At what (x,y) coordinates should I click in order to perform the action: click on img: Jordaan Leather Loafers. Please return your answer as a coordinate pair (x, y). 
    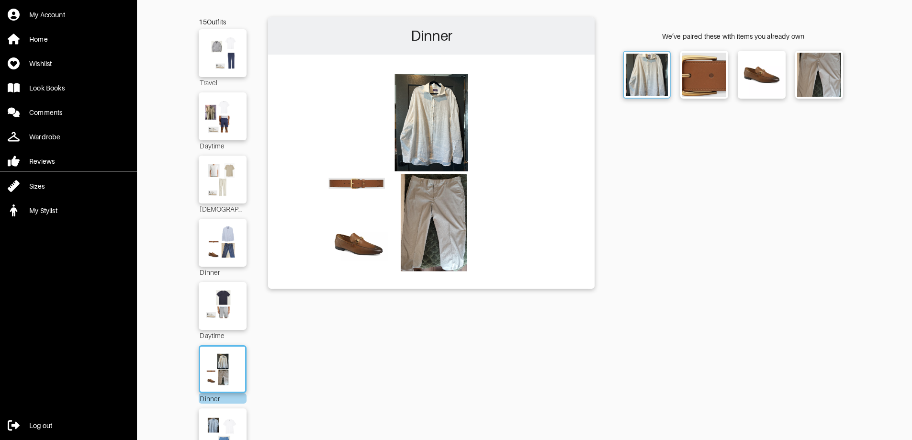
    Looking at the image, I should click on (761, 75).